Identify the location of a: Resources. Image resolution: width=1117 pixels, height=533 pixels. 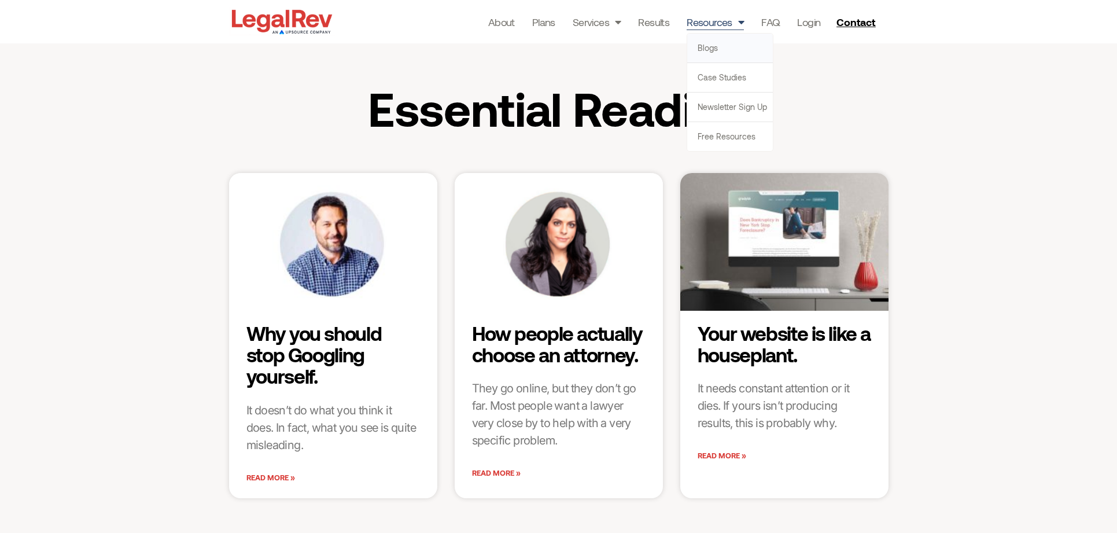
(715, 22).